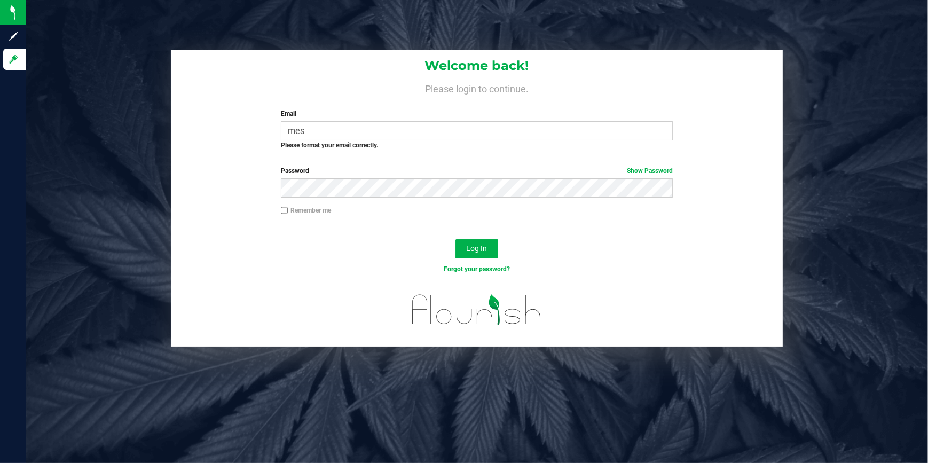 The height and width of the screenshot is (463, 928). What do you see at coordinates (477, 310) in the screenshot?
I see `img: flourish_logo.svg` at bounding box center [477, 310].